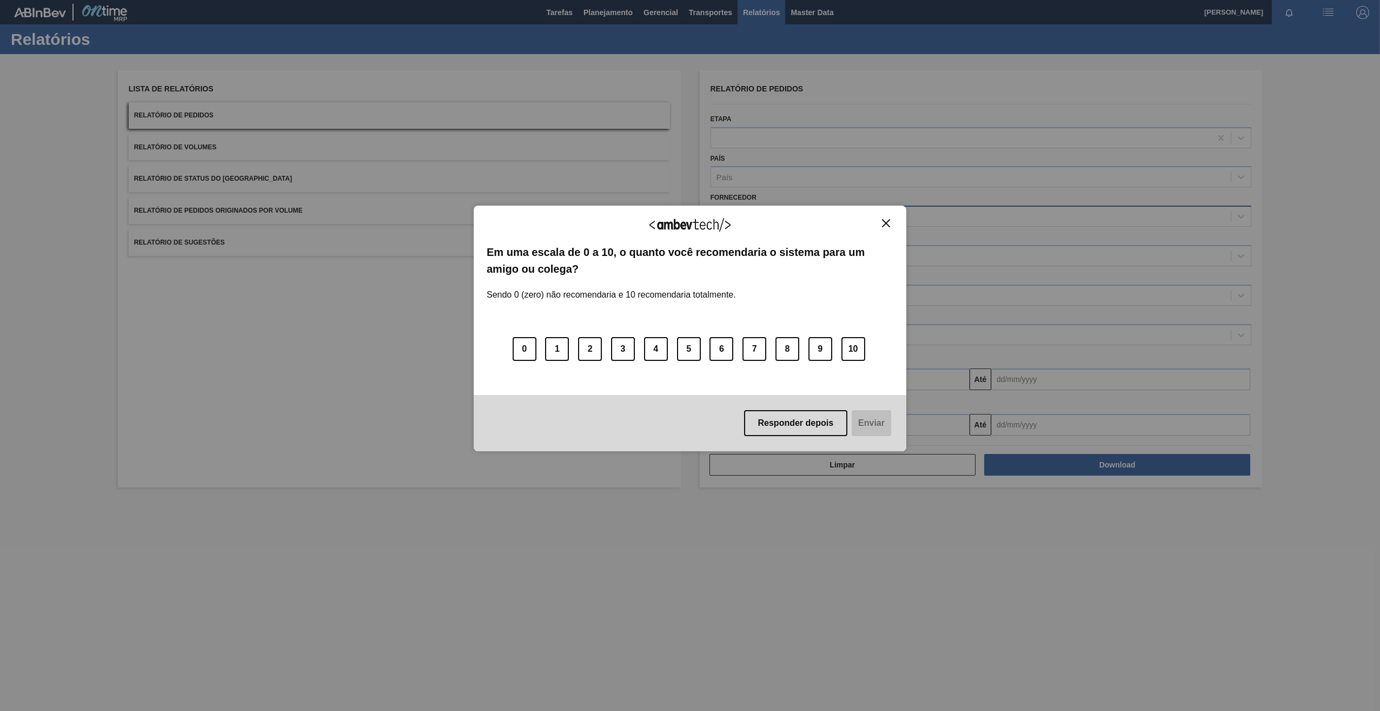 Image resolution: width=1380 pixels, height=711 pixels. I want to click on button: 8, so click(788, 349).